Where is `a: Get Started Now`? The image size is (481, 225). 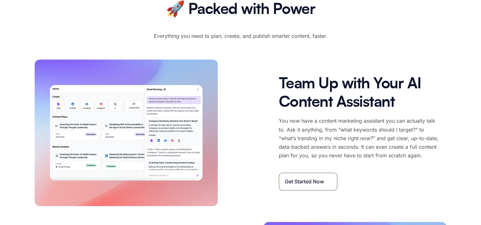
a: Get Started Now is located at coordinates (308, 181).